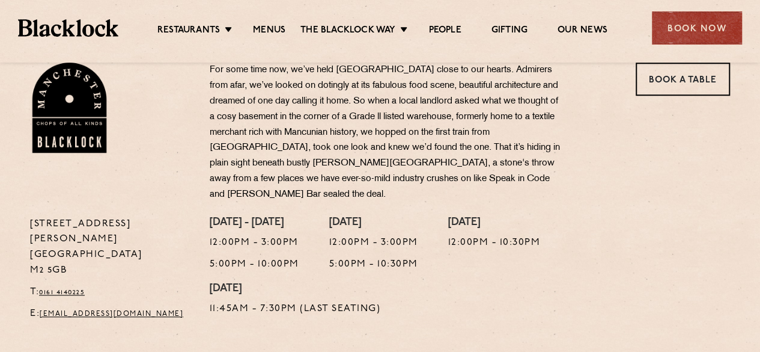 The width and height of the screenshot is (760, 352). Describe the element at coordinates (495, 243) in the screenshot. I see `p: 12:00pm - 10:30pm` at that location.